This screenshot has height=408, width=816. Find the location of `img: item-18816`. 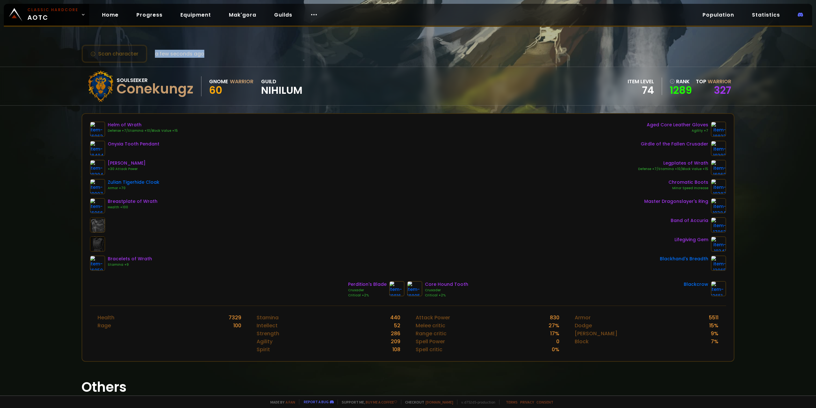

img: item-18816 is located at coordinates (397, 289).